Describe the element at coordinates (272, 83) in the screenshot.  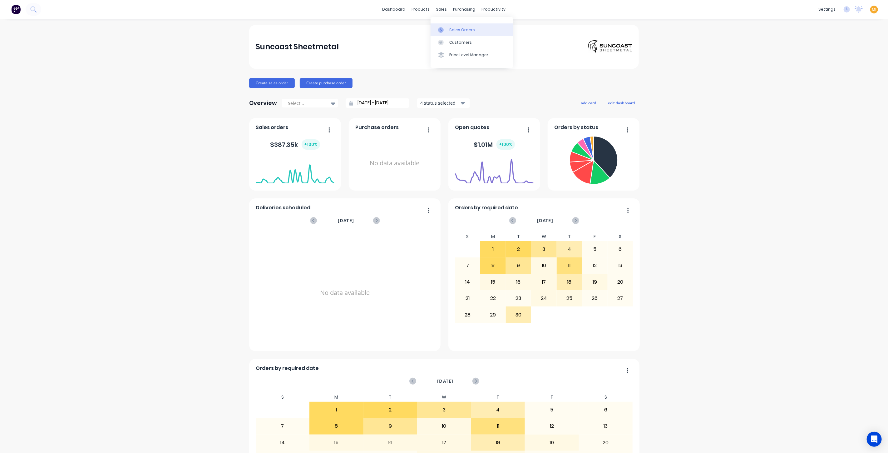
I see `button: Create sales order` at that location.